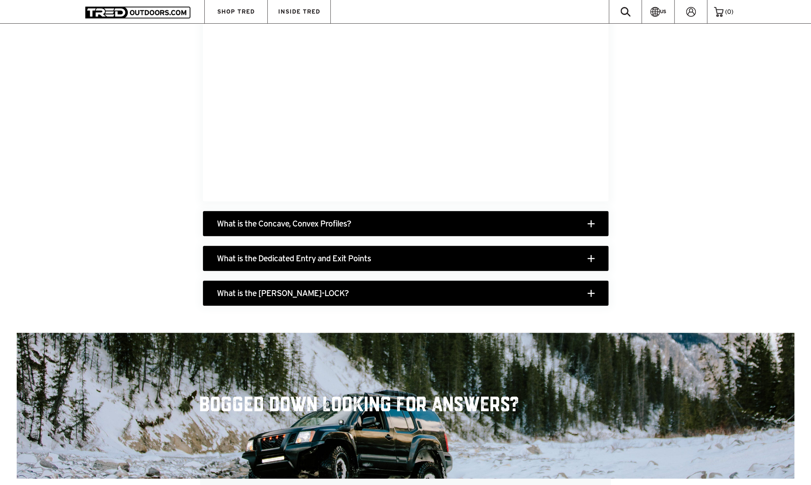 This screenshot has height=485, width=811. What do you see at coordinates (360, 406) in the screenshot?
I see `h2: Bogged down looking for answers?` at bounding box center [360, 406].